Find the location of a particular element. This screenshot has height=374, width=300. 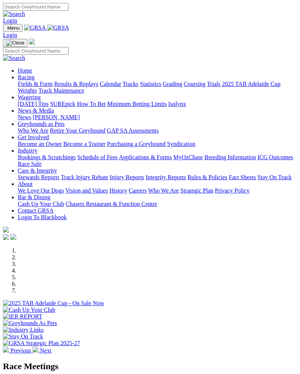

div: Bar & Dining is located at coordinates (157, 204).